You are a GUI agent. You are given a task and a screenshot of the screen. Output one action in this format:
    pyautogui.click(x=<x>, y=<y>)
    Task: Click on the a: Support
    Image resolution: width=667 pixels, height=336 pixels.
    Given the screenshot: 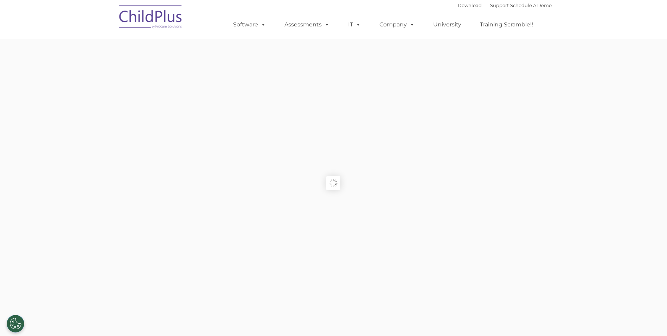 What is the action you would take?
    pyautogui.click(x=499, y=5)
    